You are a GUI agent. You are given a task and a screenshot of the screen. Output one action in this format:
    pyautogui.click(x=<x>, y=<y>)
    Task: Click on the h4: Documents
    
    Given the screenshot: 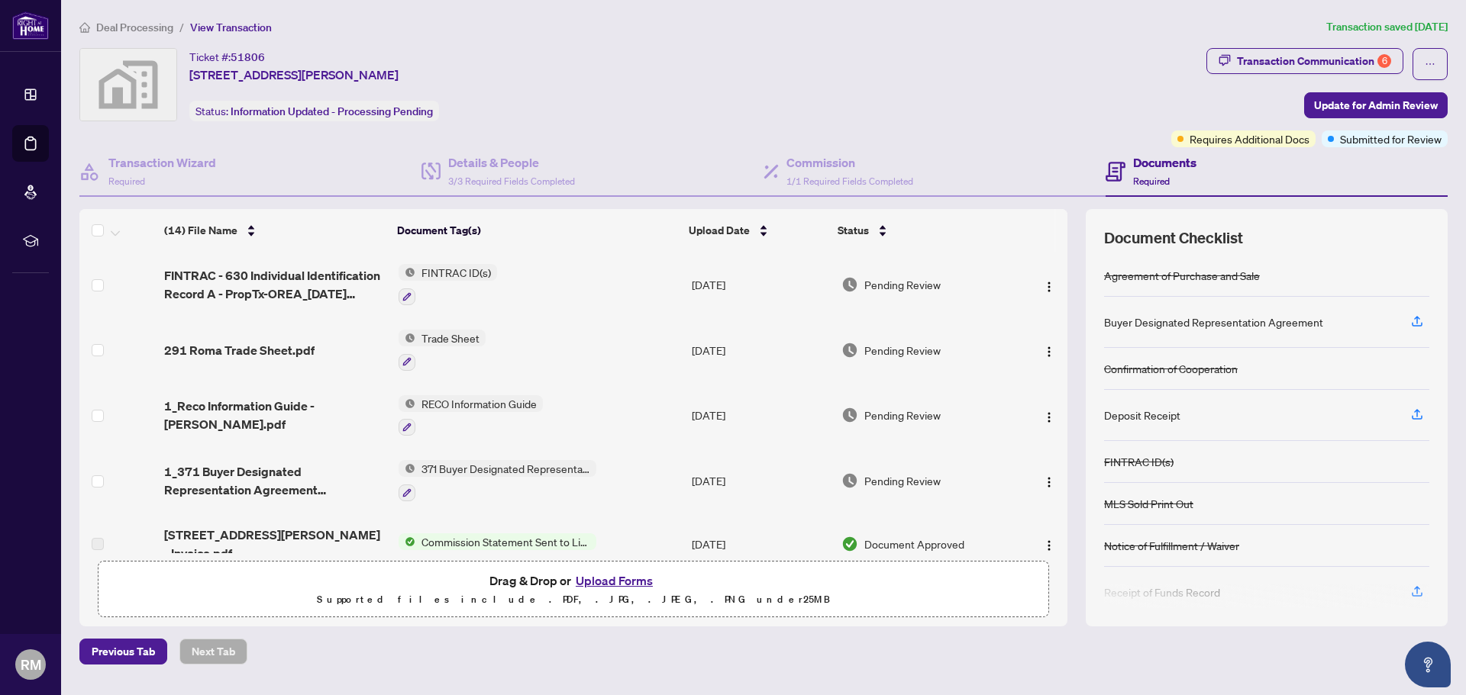 What is the action you would take?
    pyautogui.click(x=1164, y=163)
    